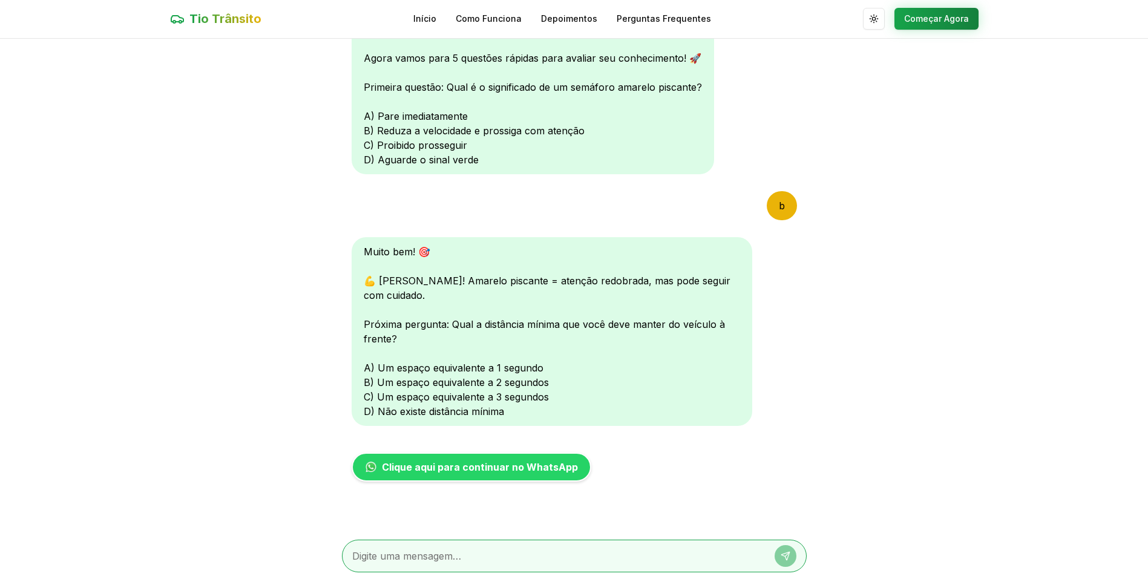  I want to click on a: Perguntas Frequentes, so click(664, 19).